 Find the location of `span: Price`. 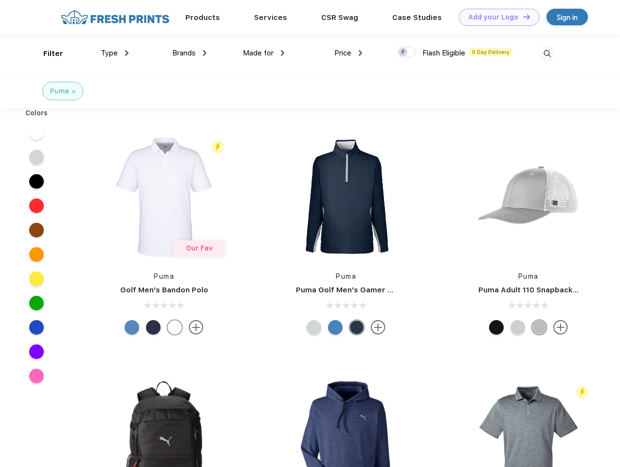

span: Price is located at coordinates (342, 53).